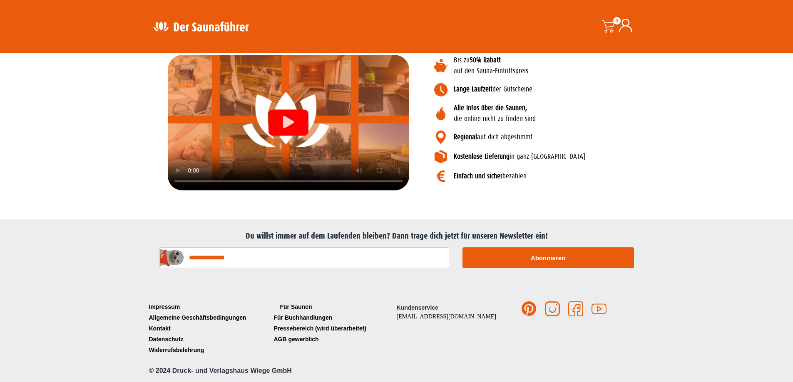 This screenshot has width=793, height=382. What do you see at coordinates (558, 137) in the screenshot?
I see `p: auf dich abgestimmt` at bounding box center [558, 137].